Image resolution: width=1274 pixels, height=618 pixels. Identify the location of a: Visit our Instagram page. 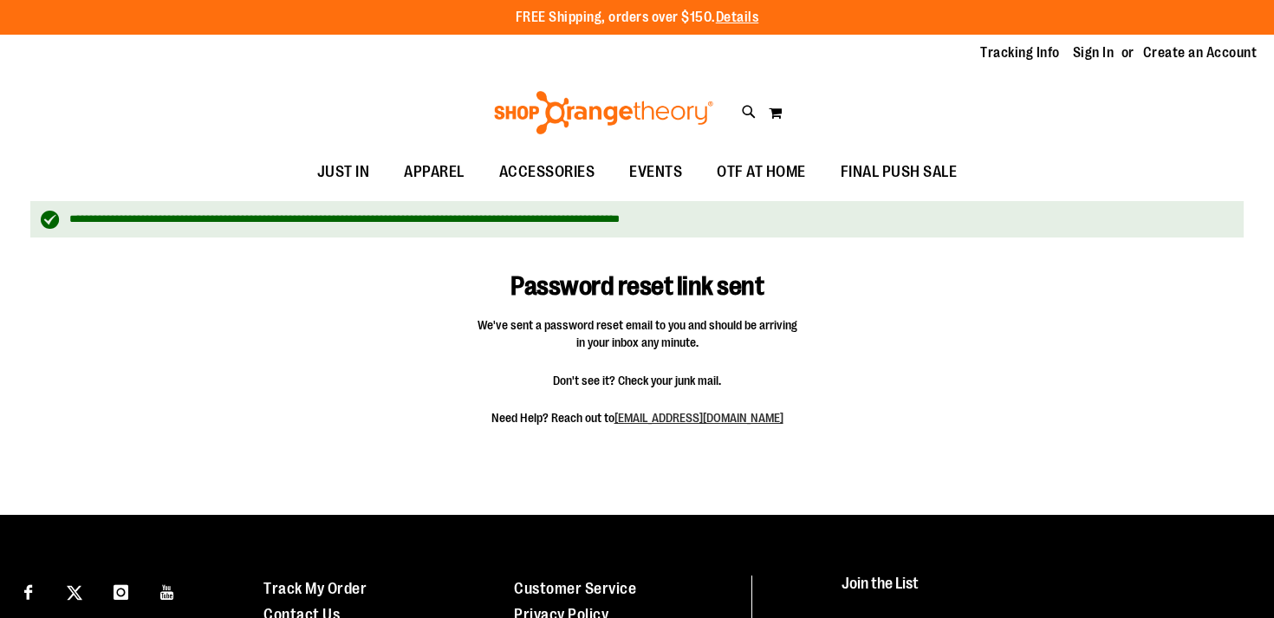
(121, 590).